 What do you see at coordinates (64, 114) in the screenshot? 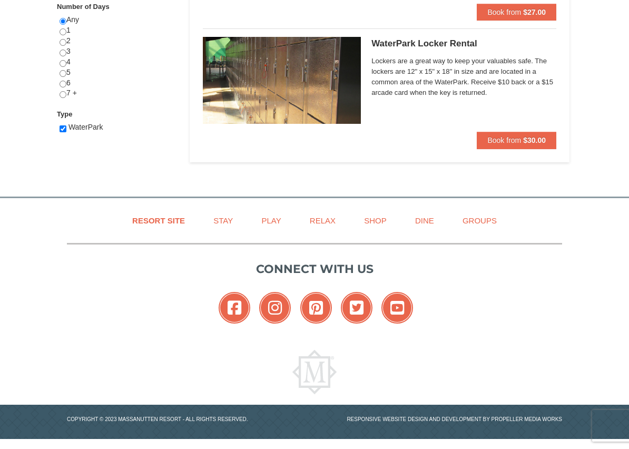
I see `strong: Type` at bounding box center [64, 114].